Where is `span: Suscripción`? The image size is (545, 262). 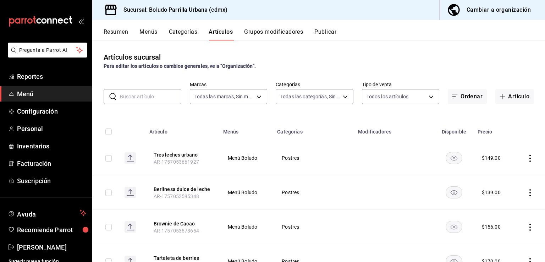 span: Suscripción is located at coordinates (51, 180).